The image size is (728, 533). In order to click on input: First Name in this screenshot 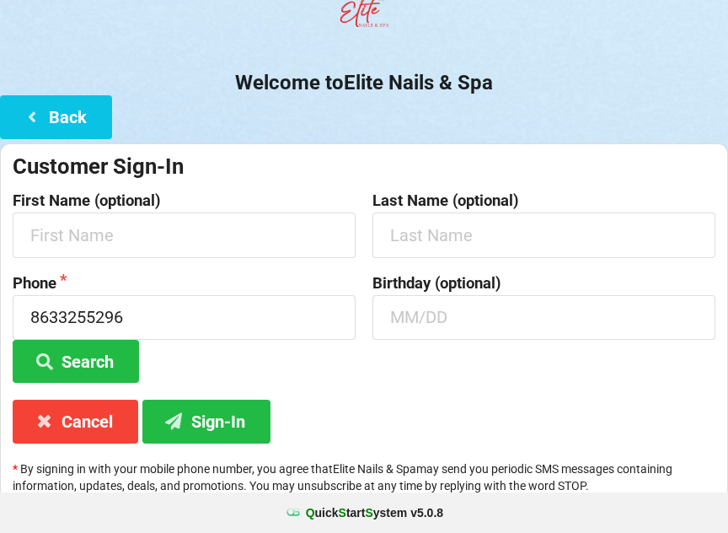, I will do `click(184, 234)`.